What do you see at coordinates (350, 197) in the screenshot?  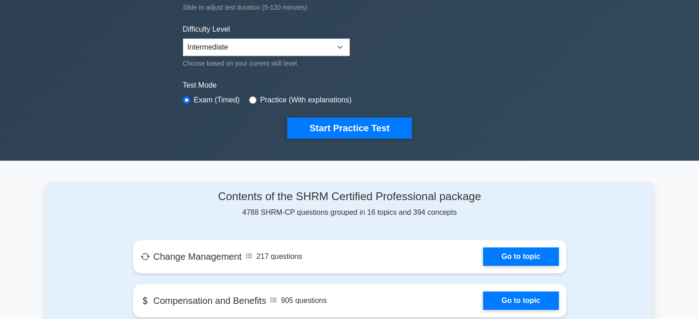 I see `h4: Contents of the SHRM Certified Professional package` at bounding box center [350, 197].